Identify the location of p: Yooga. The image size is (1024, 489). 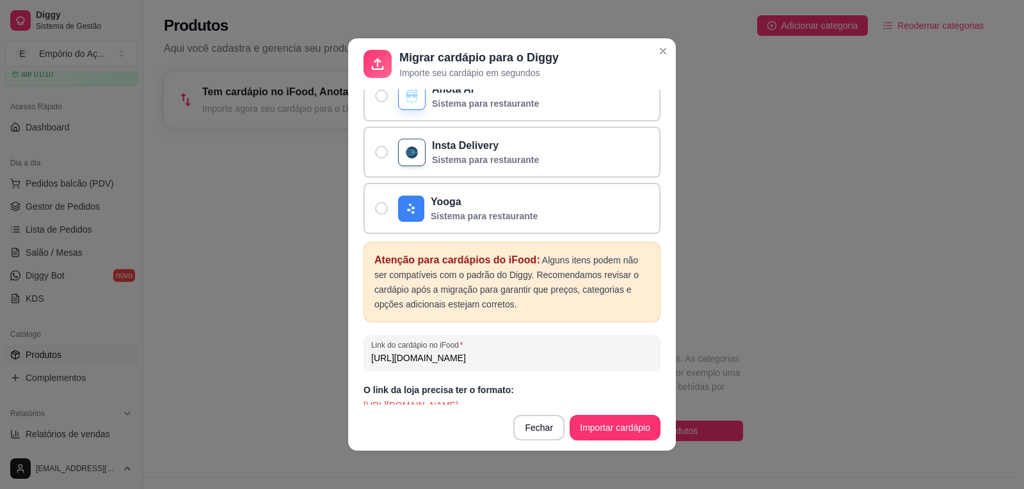
(484, 202).